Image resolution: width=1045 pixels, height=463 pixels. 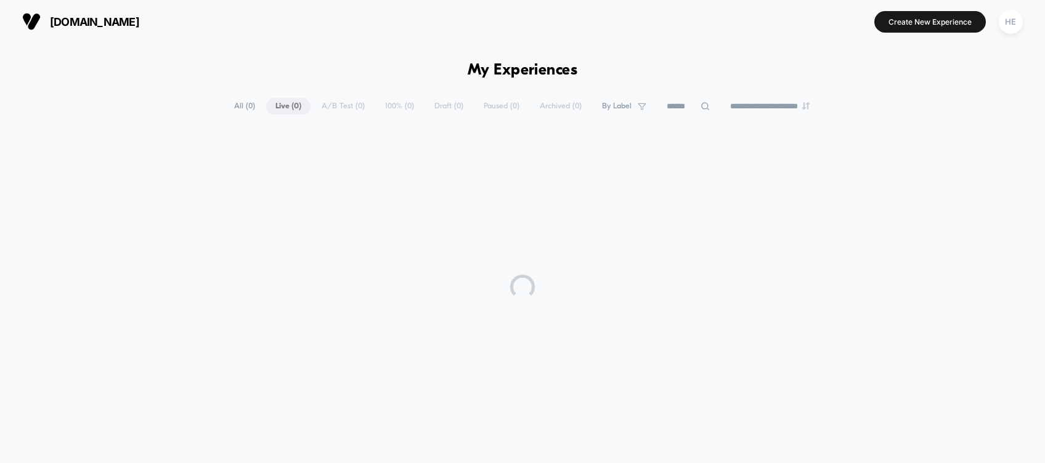 What do you see at coordinates (31, 22) in the screenshot?
I see `img: Visually logo` at bounding box center [31, 22].